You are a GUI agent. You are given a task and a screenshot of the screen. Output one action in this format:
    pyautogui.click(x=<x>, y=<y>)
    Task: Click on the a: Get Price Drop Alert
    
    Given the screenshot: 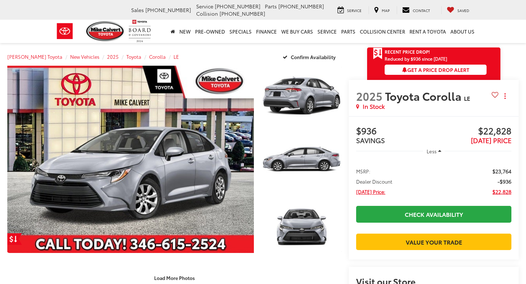 What is the action you would take?
    pyautogui.click(x=15, y=239)
    